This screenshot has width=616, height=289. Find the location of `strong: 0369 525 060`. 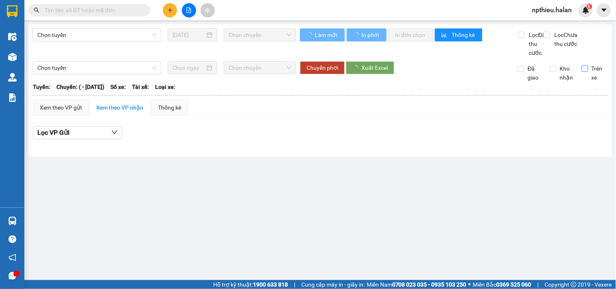

strong: 0369 525 060 is located at coordinates (514, 284).